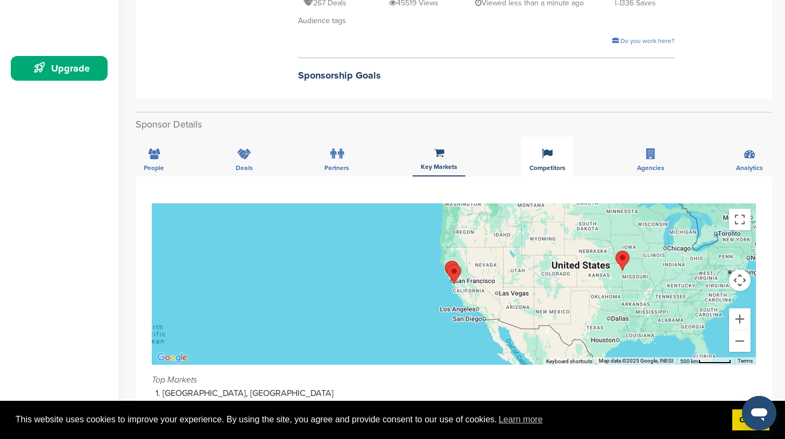  What do you see at coordinates (452, 271) in the screenshot?
I see `div: San Francisco` at bounding box center [452, 271].